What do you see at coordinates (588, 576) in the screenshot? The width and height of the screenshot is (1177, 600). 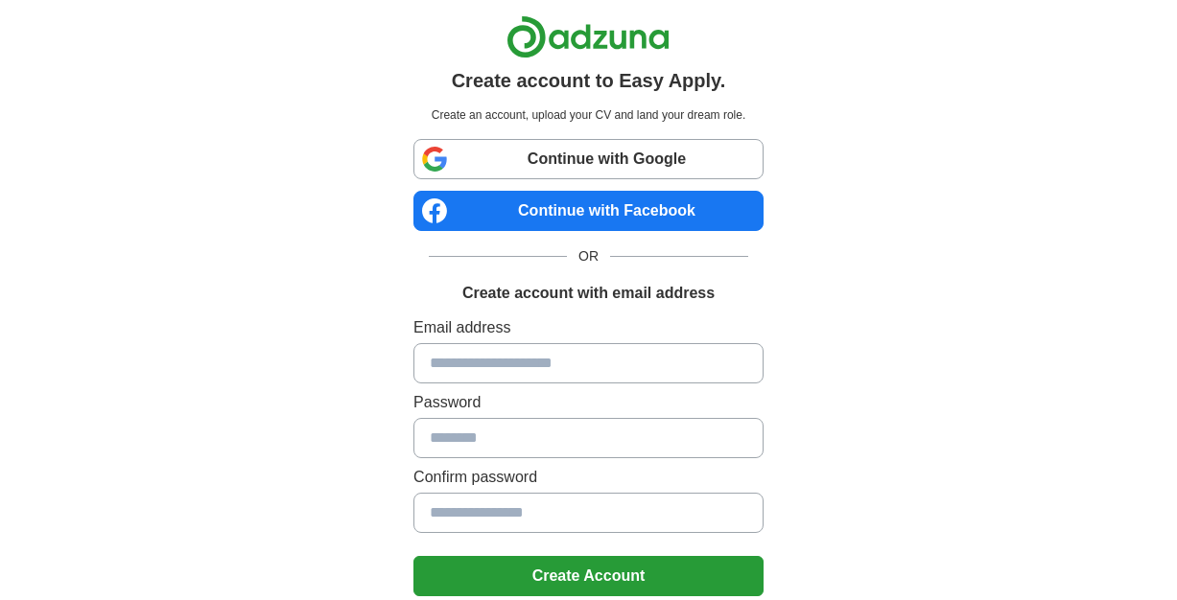 I see `button: Create Account` at bounding box center [588, 576].